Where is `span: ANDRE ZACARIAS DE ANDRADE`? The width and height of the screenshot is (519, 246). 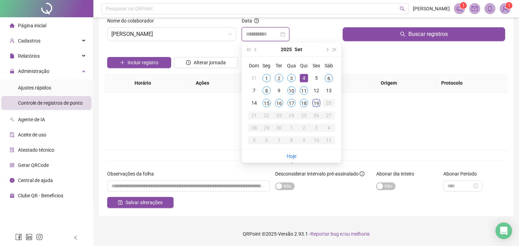
span: ANDRE ZACARIAS DE ANDRADE is located at coordinates (172, 34).